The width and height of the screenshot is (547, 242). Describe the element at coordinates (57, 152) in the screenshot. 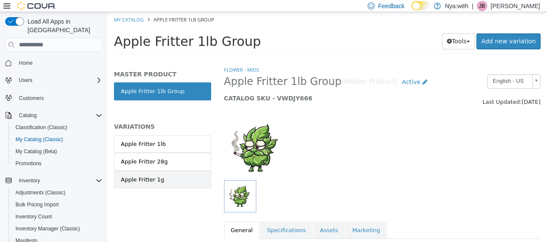

I see `button: My Catalog (Beta)` at that location.